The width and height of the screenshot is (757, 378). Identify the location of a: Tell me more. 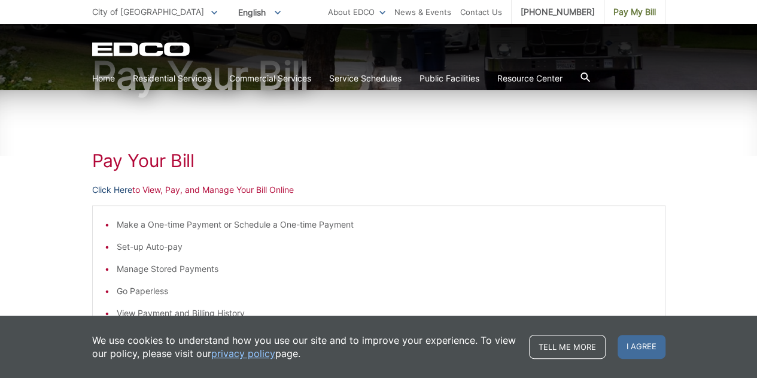
(567, 347).